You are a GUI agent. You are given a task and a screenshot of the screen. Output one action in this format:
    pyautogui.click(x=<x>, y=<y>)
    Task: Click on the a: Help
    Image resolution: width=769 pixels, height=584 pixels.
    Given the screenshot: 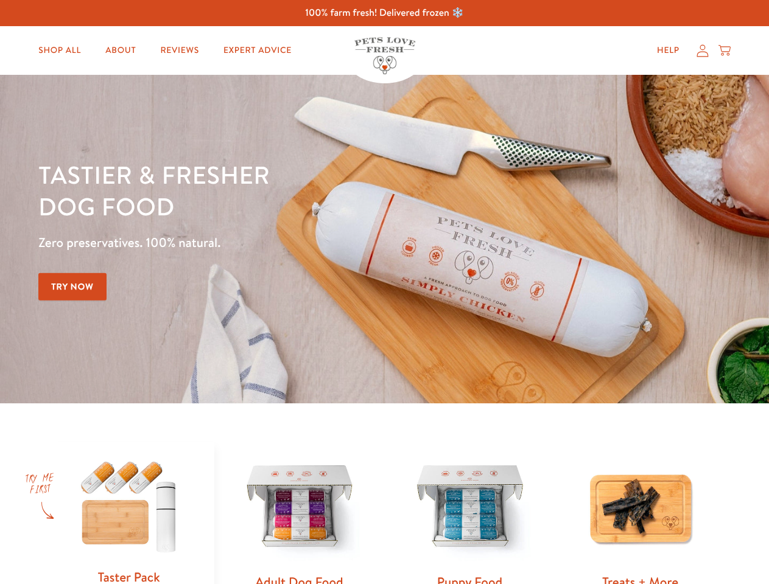 What is the action you would take?
    pyautogui.click(x=668, y=51)
    